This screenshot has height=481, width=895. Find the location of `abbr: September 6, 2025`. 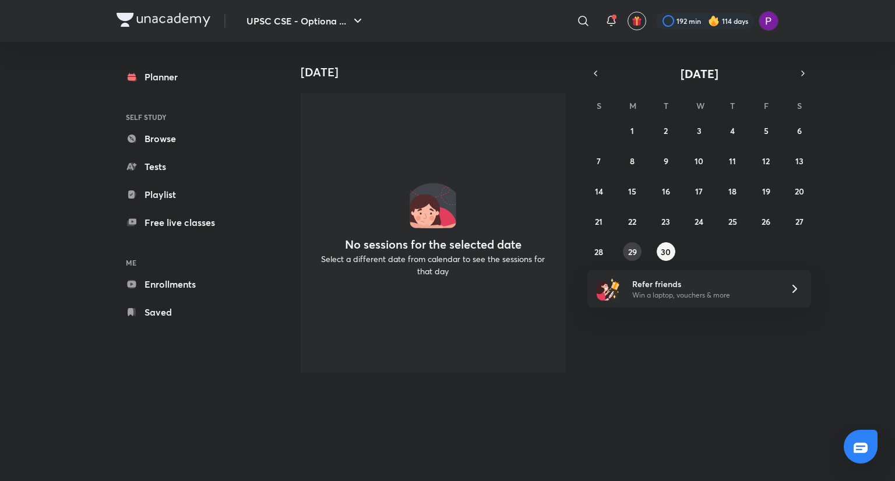

abbr: September 6, 2025 is located at coordinates (799, 130).